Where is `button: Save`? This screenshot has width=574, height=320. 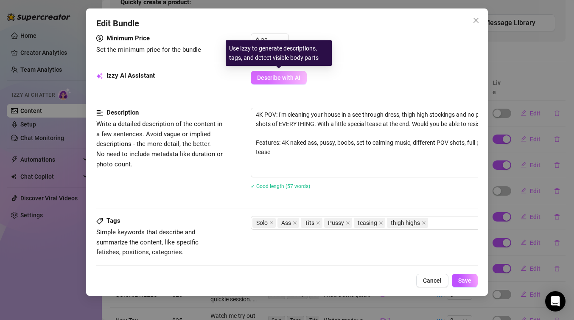 button: Save is located at coordinates (465, 281).